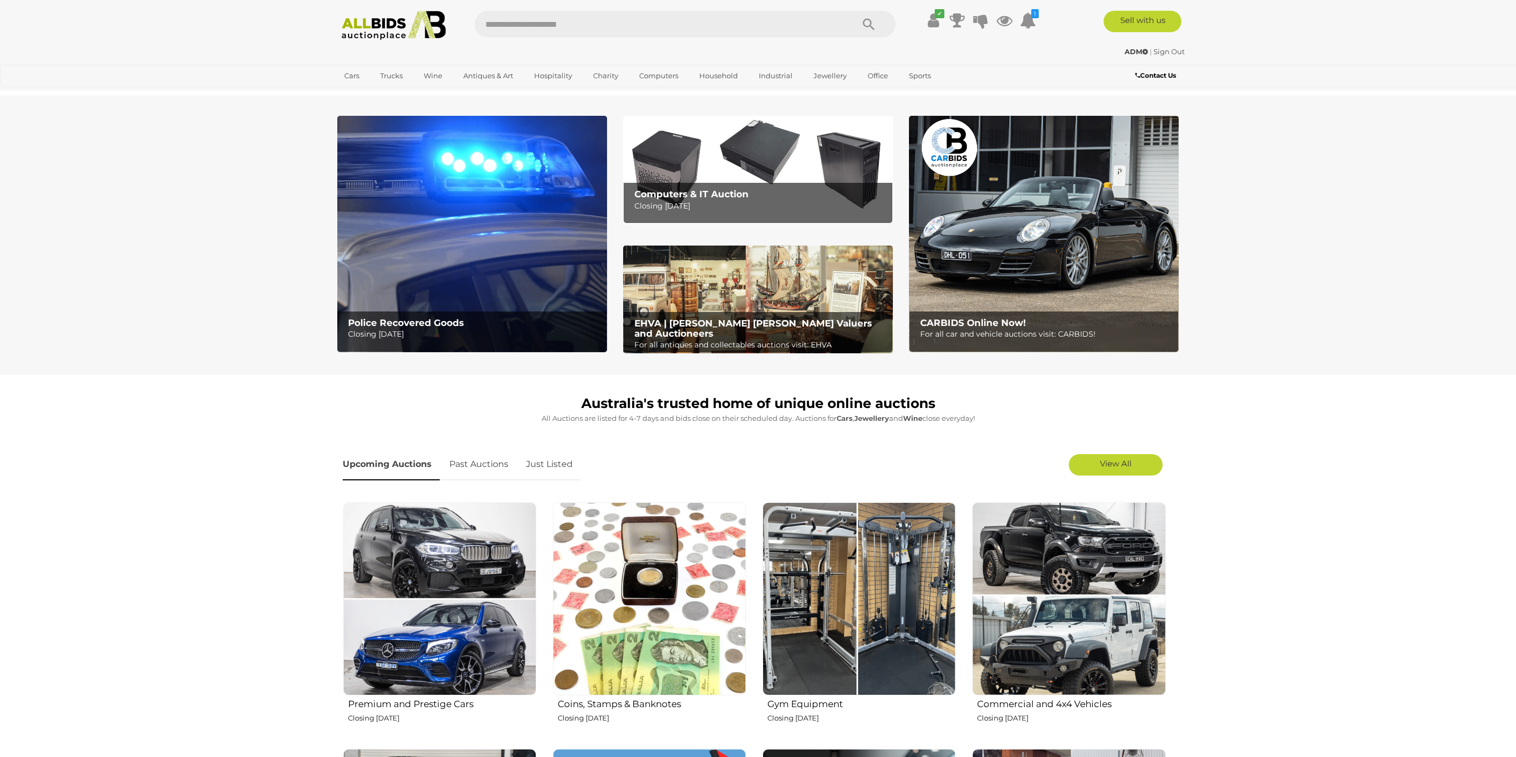  What do you see at coordinates (760, 345) in the screenshot?
I see `p: For all antiques and collectables auctions visit: EHVA` at bounding box center [760, 345].